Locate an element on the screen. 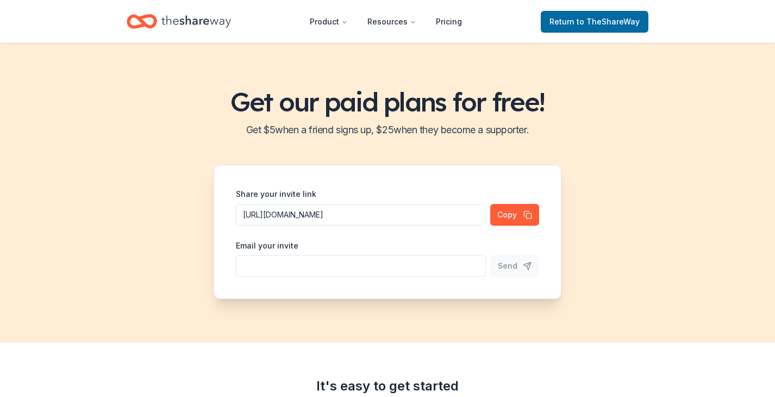  h2: Get $ 5 when a friend signs up, $ 25 when they become a supporter. is located at coordinates (387, 130).